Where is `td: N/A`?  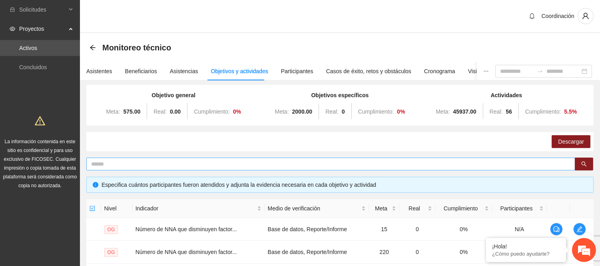 td: N/A is located at coordinates (519, 229).